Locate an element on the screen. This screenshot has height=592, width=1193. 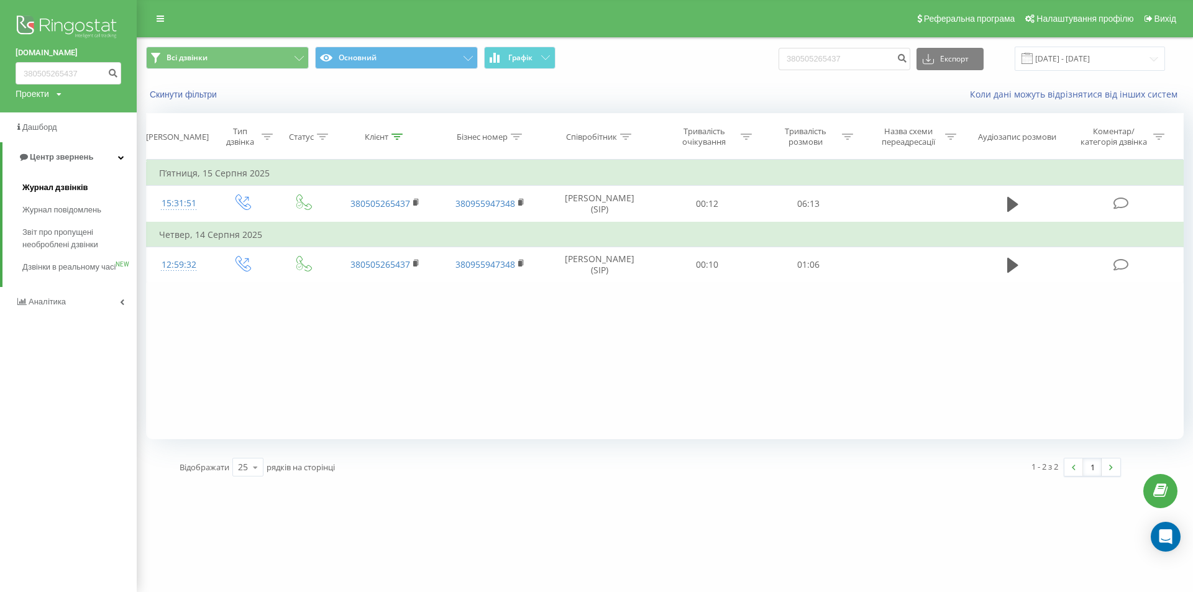
span: Графік is located at coordinates (520, 58).